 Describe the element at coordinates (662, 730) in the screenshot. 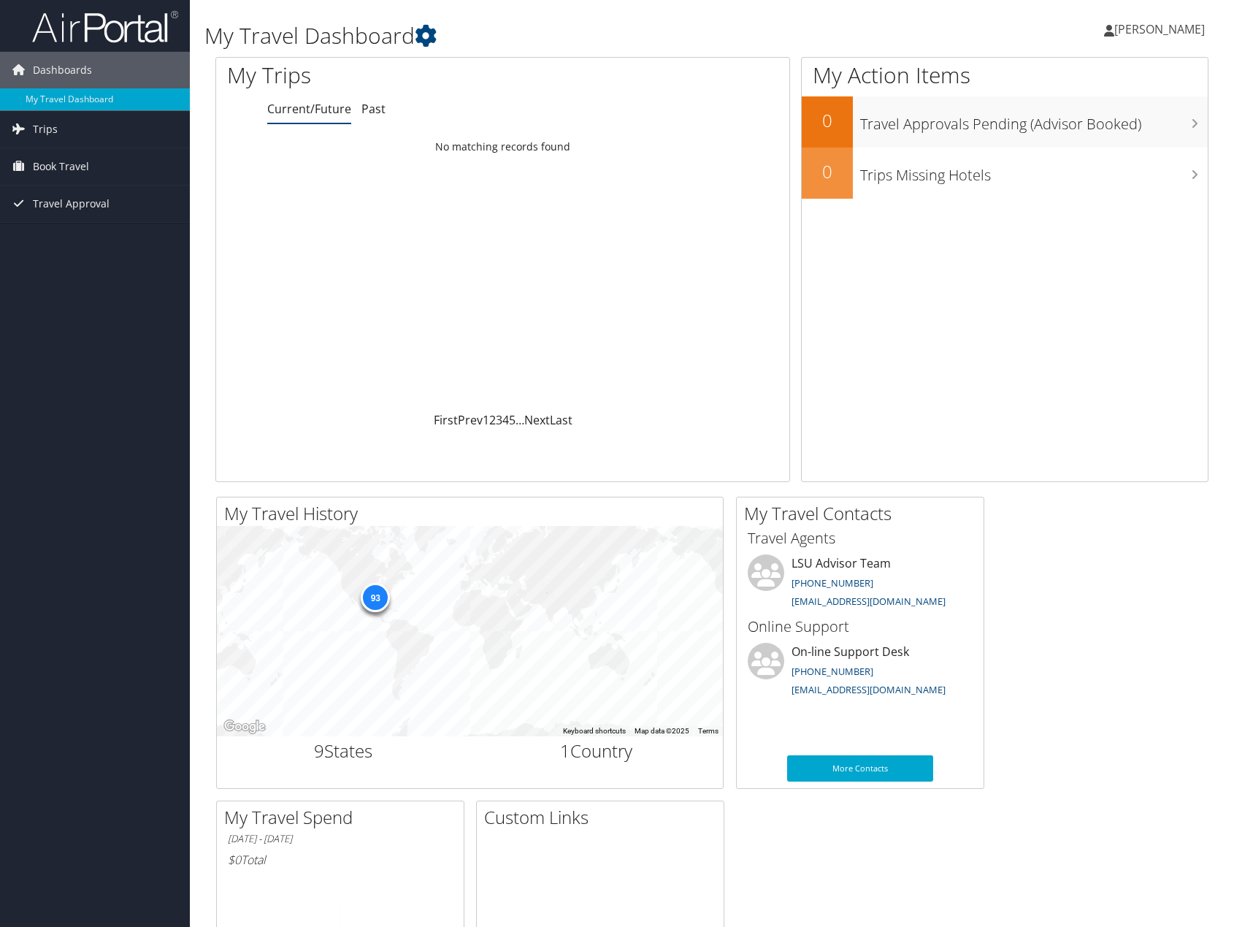

I see `span: Map data ©2025` at that location.